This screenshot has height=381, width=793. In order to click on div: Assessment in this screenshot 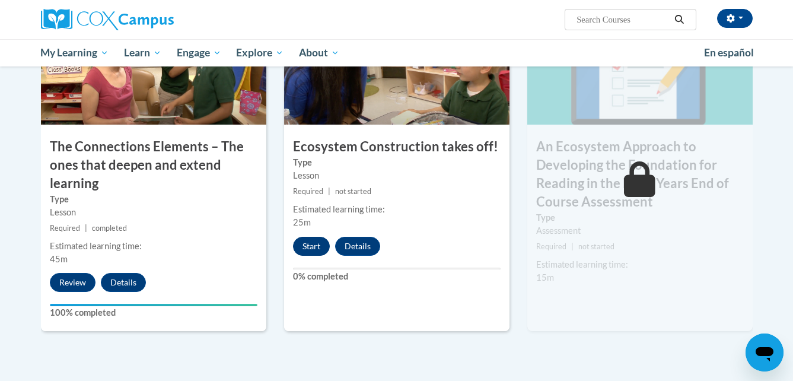, I will do `click(640, 231)`.